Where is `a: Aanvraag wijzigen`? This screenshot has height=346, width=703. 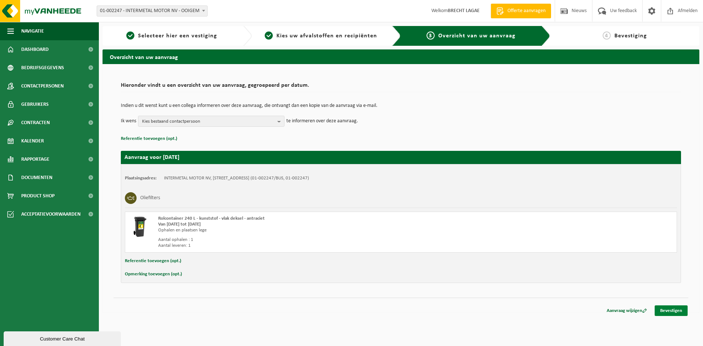 a: Aanvraag wijzigen is located at coordinates (627, 311).